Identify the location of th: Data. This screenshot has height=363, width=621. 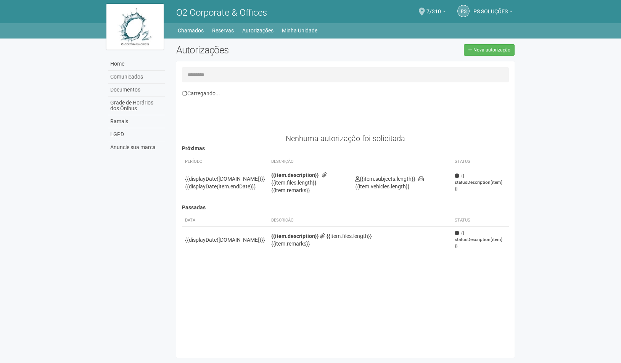
(225, 220).